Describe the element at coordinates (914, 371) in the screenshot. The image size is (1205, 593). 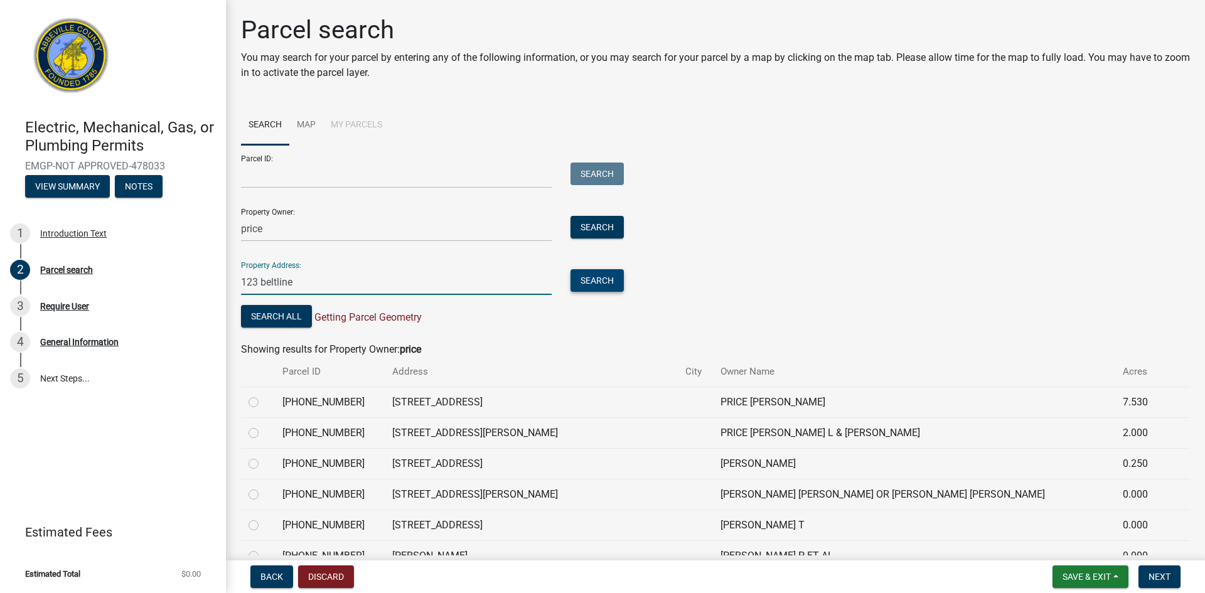
I see `th: Owner Name` at that location.